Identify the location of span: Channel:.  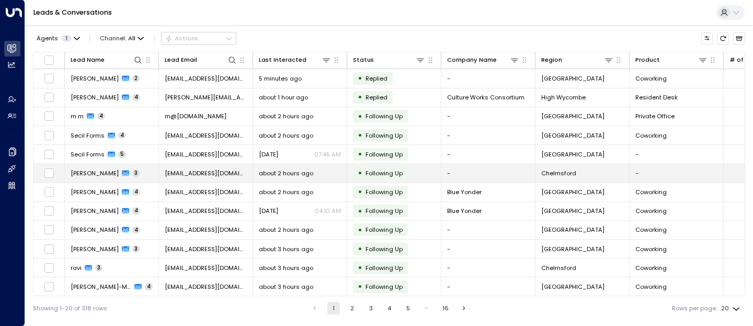
(122, 38).